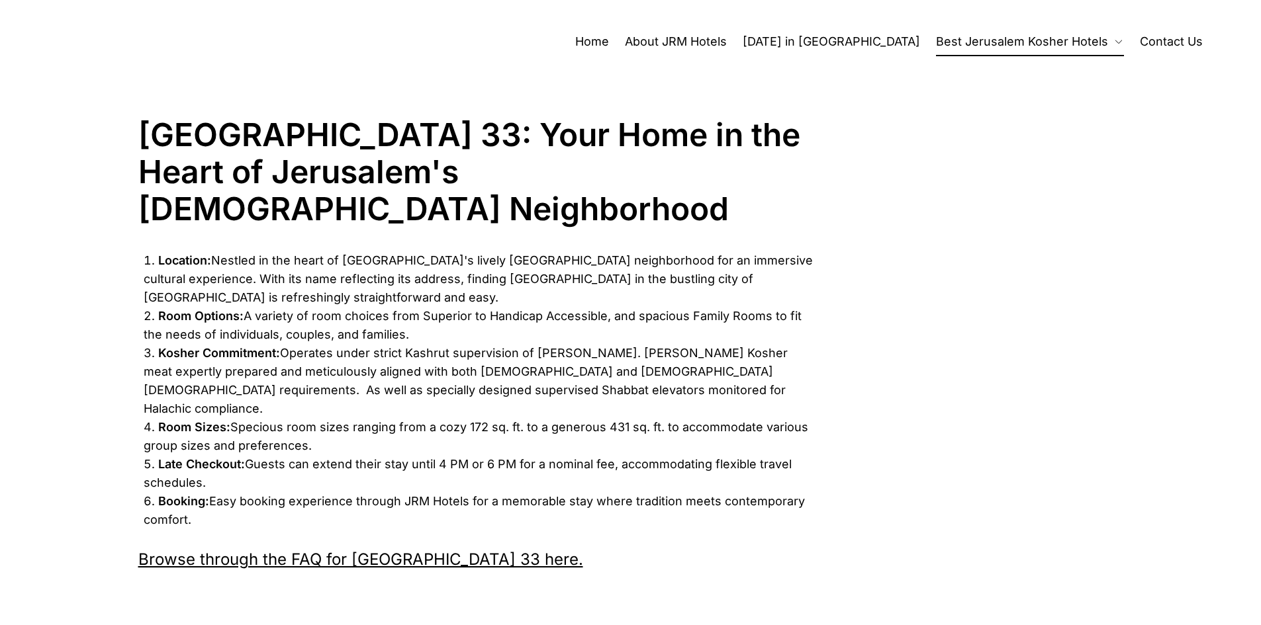  Describe the element at coordinates (480, 511) in the screenshot. I see `li: Easy booking experience through JRM Hotels for a memorable stay where tradition meets contemporar...` at that location.